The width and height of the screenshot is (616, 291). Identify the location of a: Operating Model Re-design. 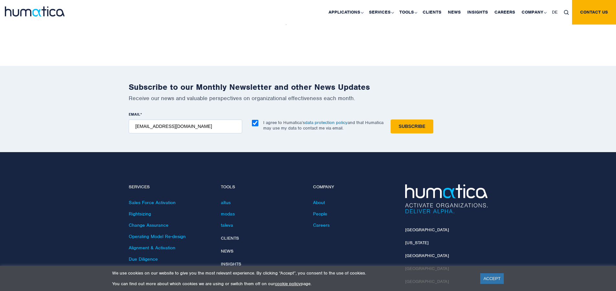
(157, 237).